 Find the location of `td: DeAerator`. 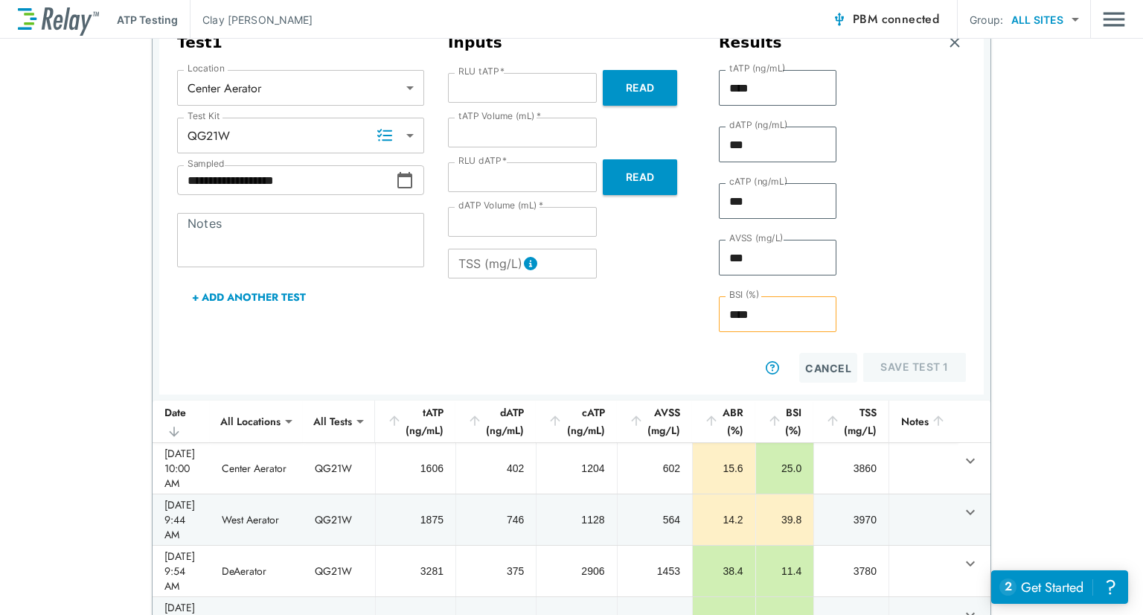

td: DeAerator is located at coordinates (256, 571).